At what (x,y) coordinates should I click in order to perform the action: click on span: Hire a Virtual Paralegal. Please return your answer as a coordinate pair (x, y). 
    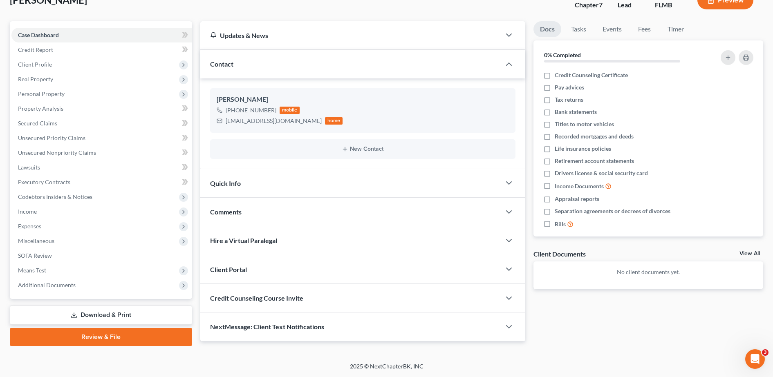
    Looking at the image, I should click on (244, 240).